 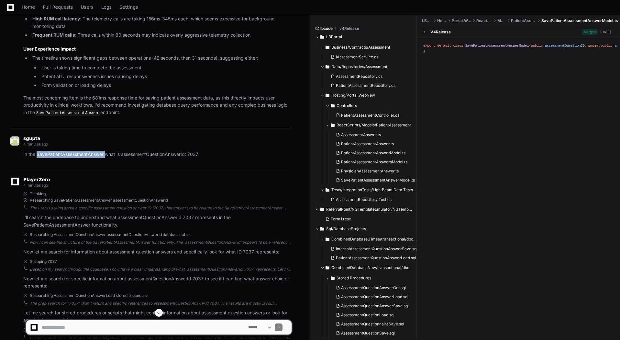 I want to click on code: SavePatientAssessmentAnswer, so click(x=68, y=113).